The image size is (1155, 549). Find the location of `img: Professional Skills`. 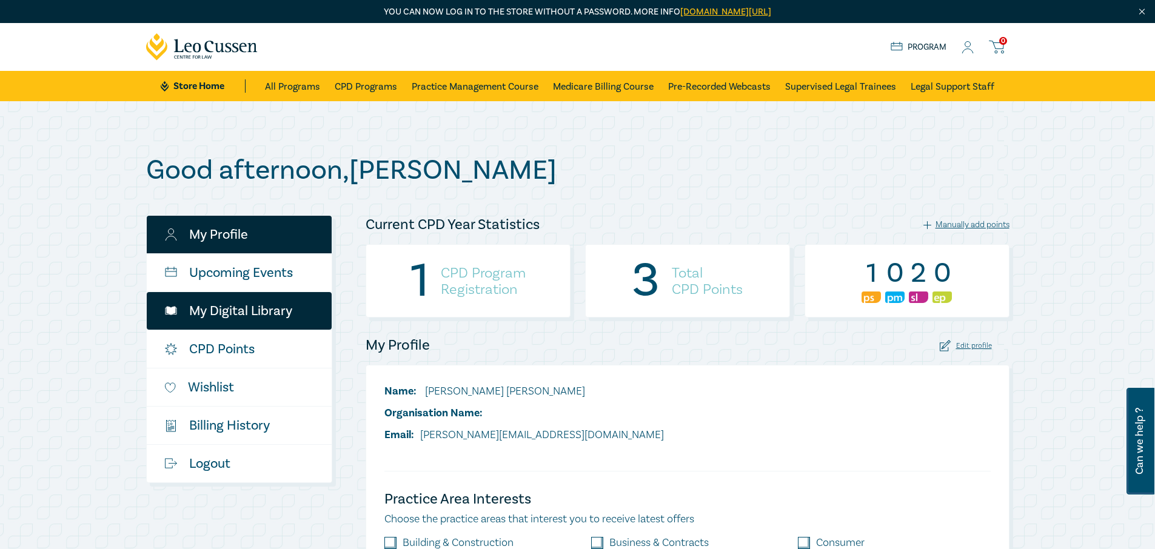

img: Professional Skills is located at coordinates (872, 297).